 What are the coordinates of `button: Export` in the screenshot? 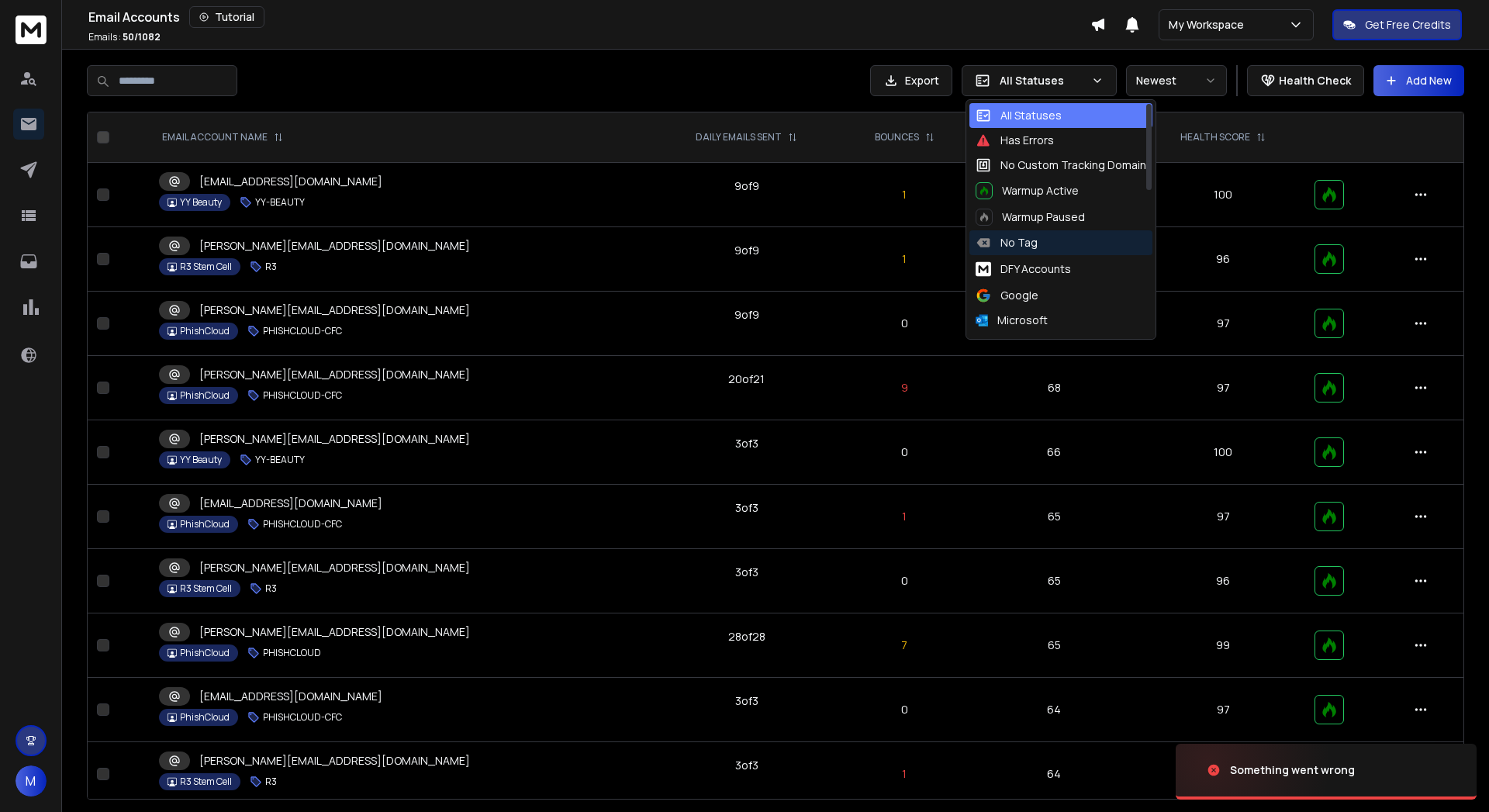 It's located at (911, 80).